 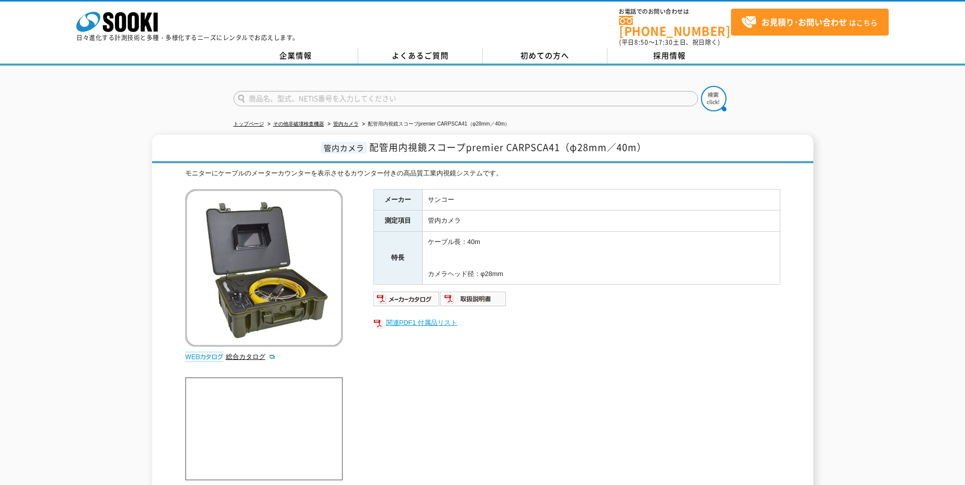 What do you see at coordinates (669, 42) in the screenshot?
I see `span: (平日 ～ 土日、祝日除く)` at bounding box center [669, 42].